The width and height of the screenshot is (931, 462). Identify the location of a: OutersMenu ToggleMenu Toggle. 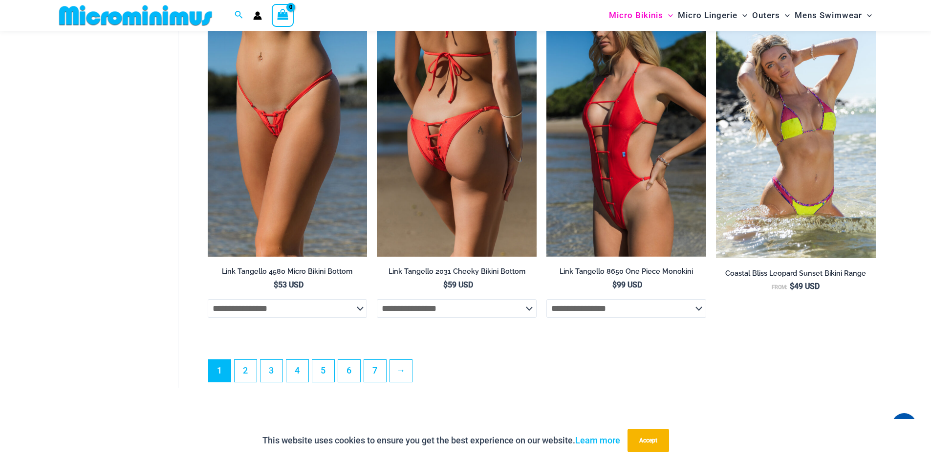
(771, 15).